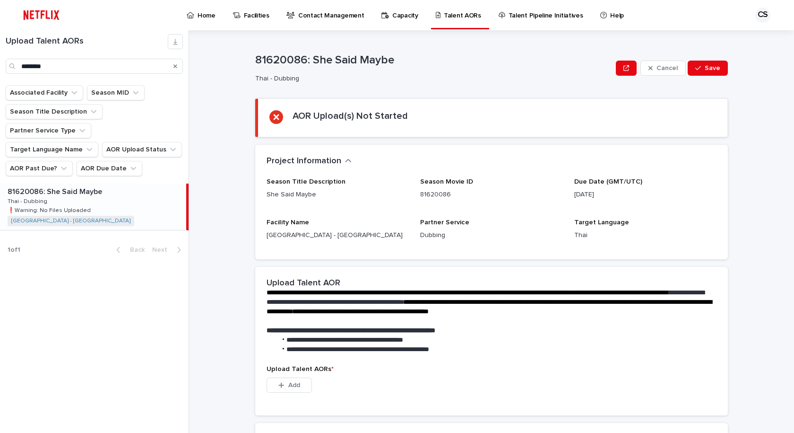 The image size is (794, 433). Describe the element at coordinates (163, 250) in the screenshot. I see `span: Next` at that location.